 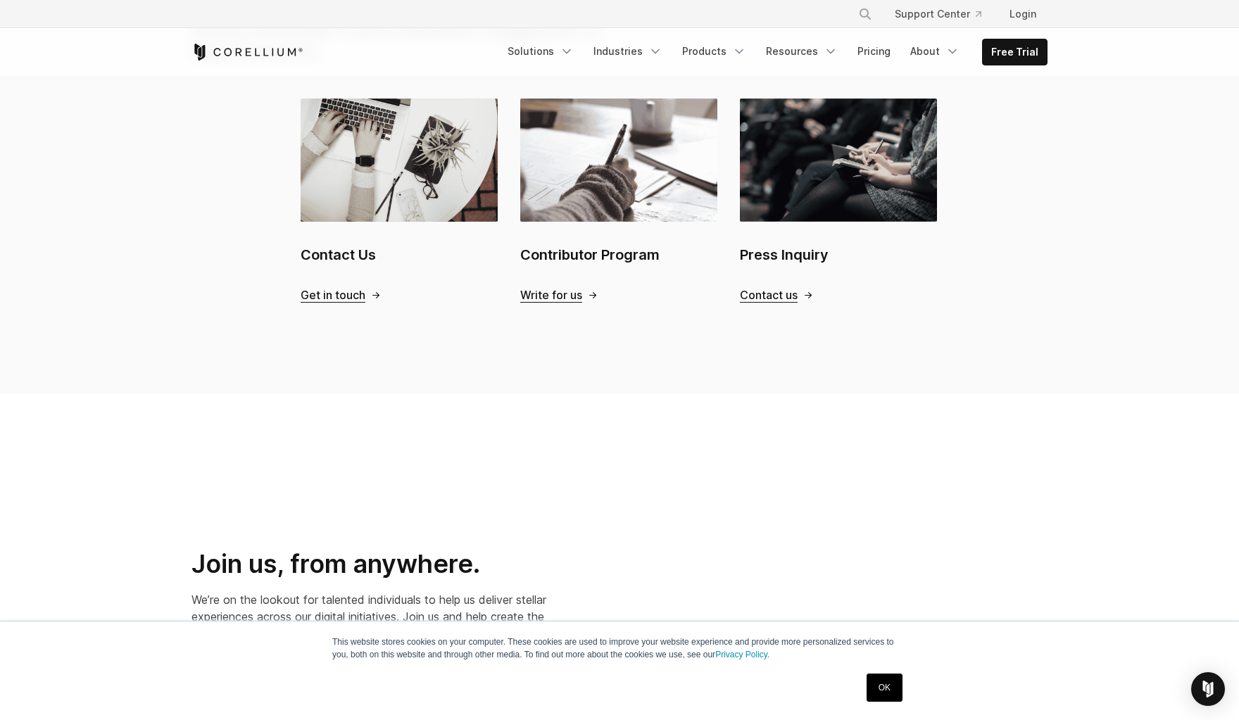 I want to click on img: Press Inquiry, so click(x=838, y=160).